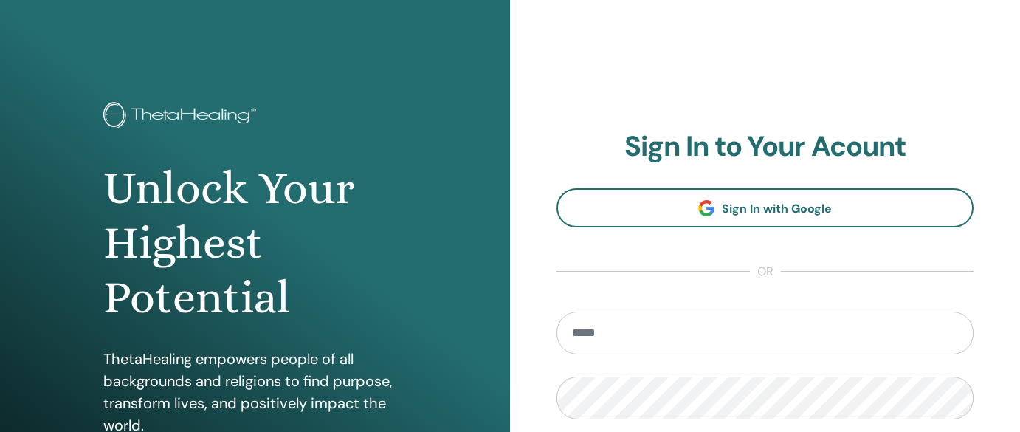 The height and width of the screenshot is (432, 1020). I want to click on a: Sign In with Google, so click(765, 207).